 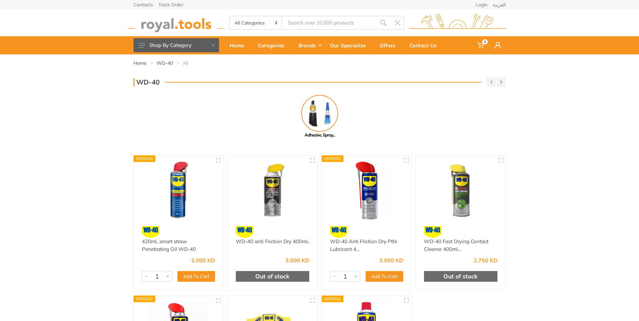 I want to click on a: Contact Us, so click(x=425, y=45).